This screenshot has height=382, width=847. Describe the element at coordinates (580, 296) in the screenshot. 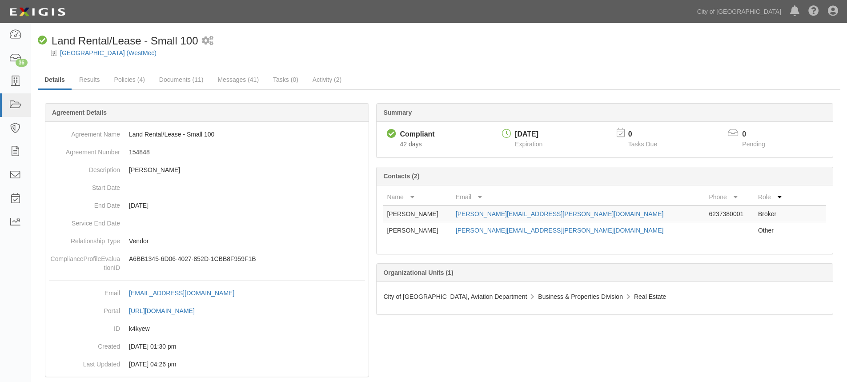

I see `span: Business & Properties Division` at that location.